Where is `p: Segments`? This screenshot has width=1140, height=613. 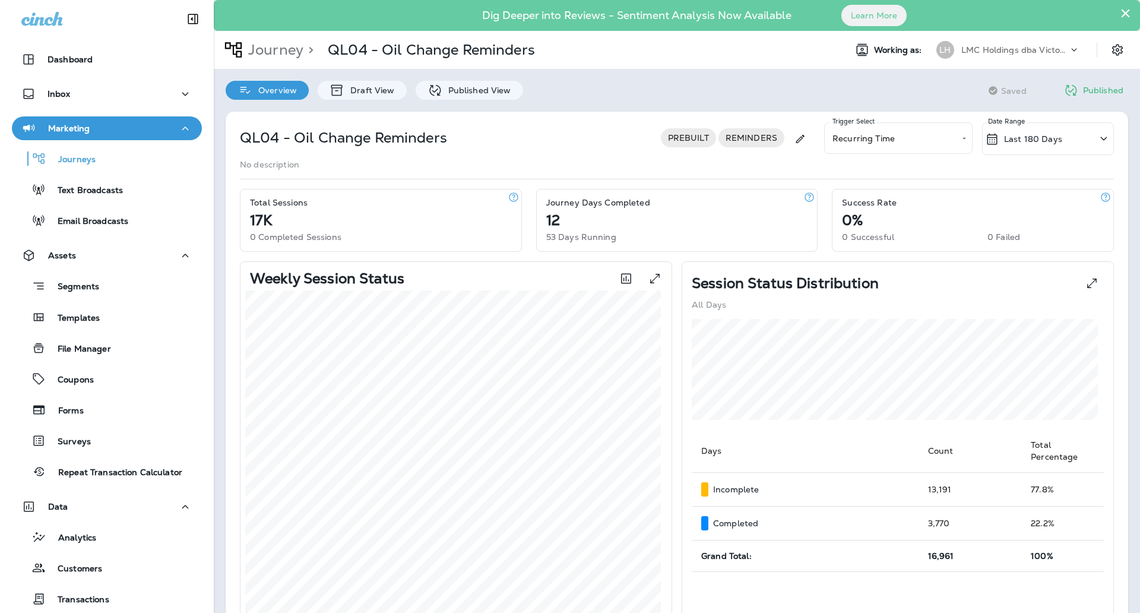
p: Segments is located at coordinates (72, 287).